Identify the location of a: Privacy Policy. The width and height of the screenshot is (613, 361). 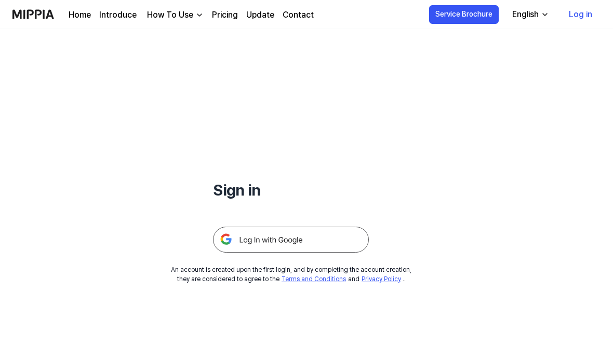
(381, 279).